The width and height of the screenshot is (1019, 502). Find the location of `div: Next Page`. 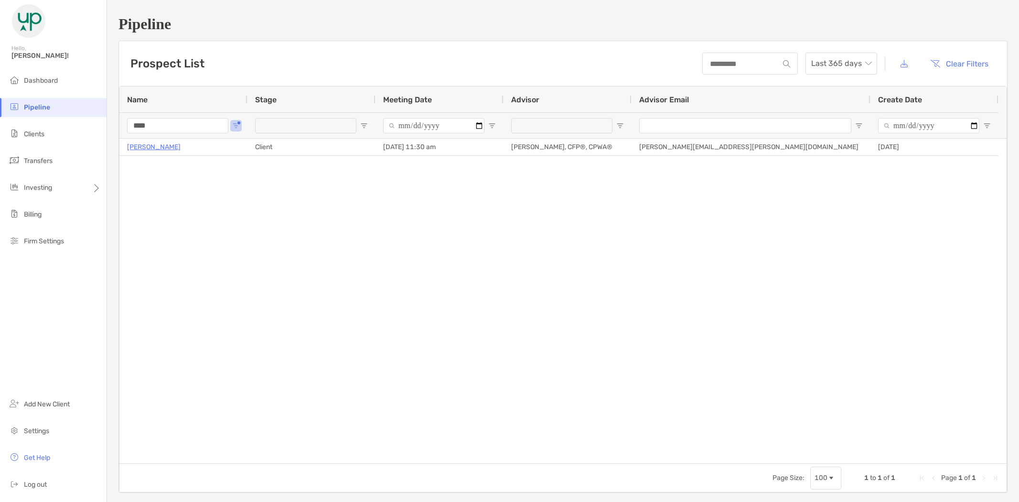

div: Next Page is located at coordinates (984, 478).